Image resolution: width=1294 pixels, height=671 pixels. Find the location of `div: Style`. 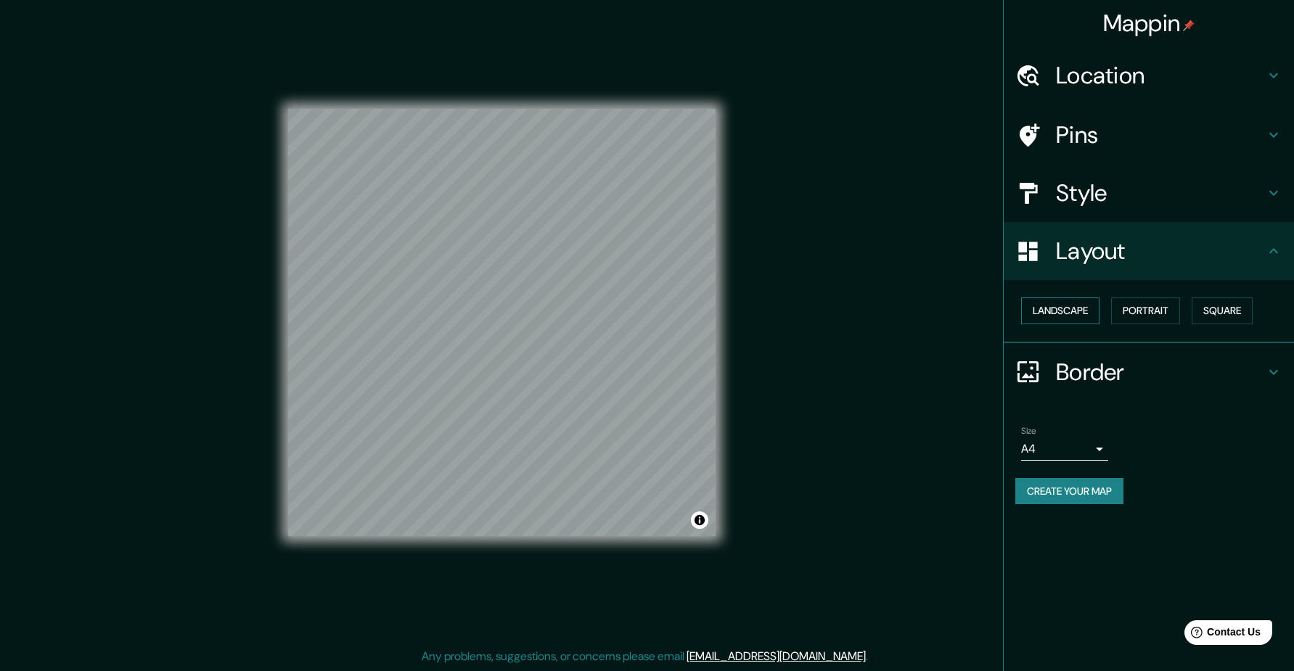

div: Style is located at coordinates (1149, 193).